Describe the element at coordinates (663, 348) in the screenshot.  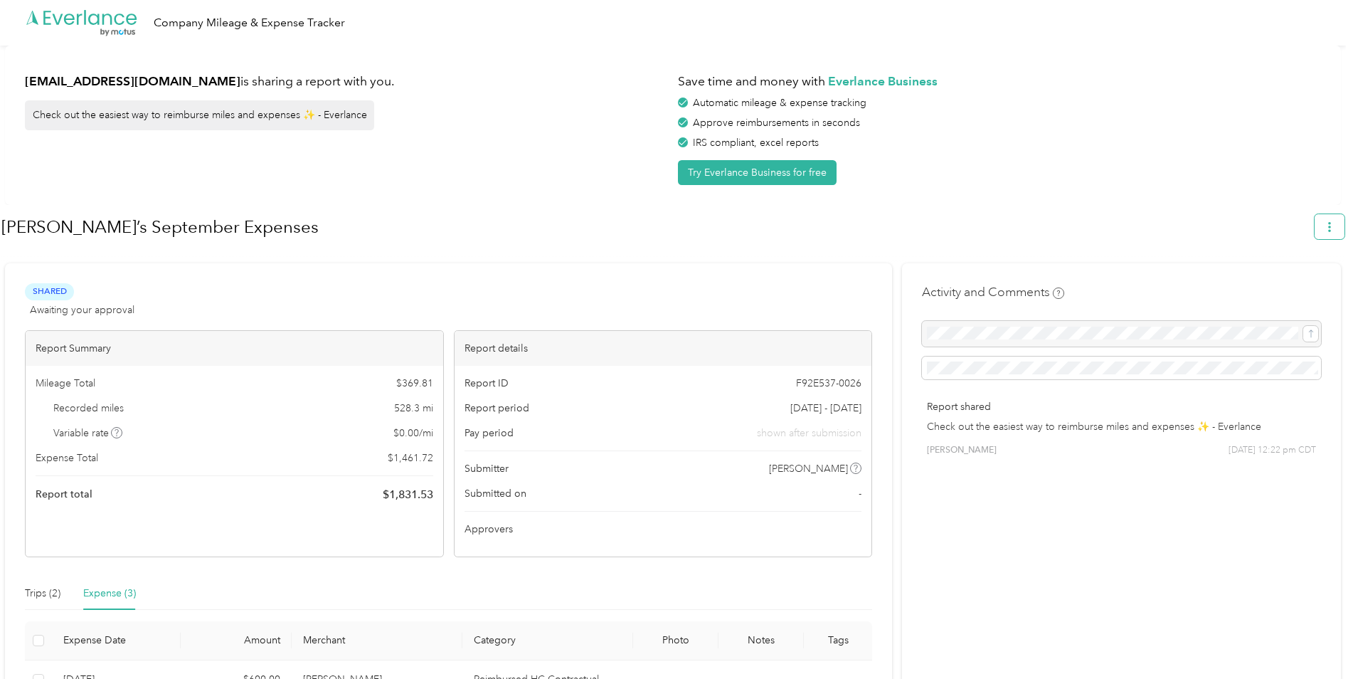
I see `div: Report details` at that location.